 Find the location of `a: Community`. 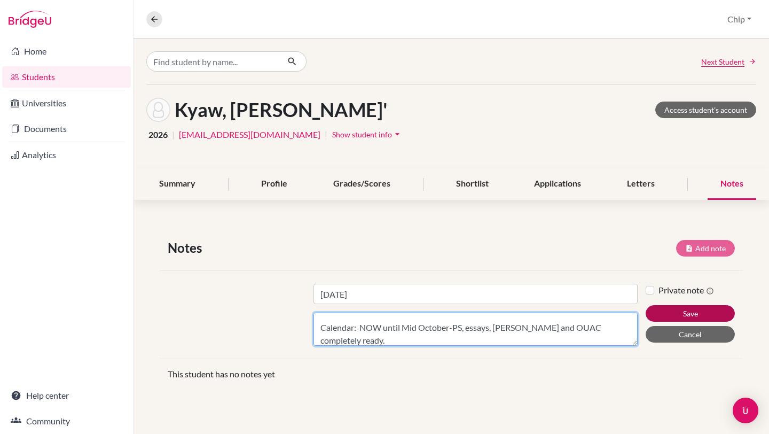

a: Community is located at coordinates (66, 421).